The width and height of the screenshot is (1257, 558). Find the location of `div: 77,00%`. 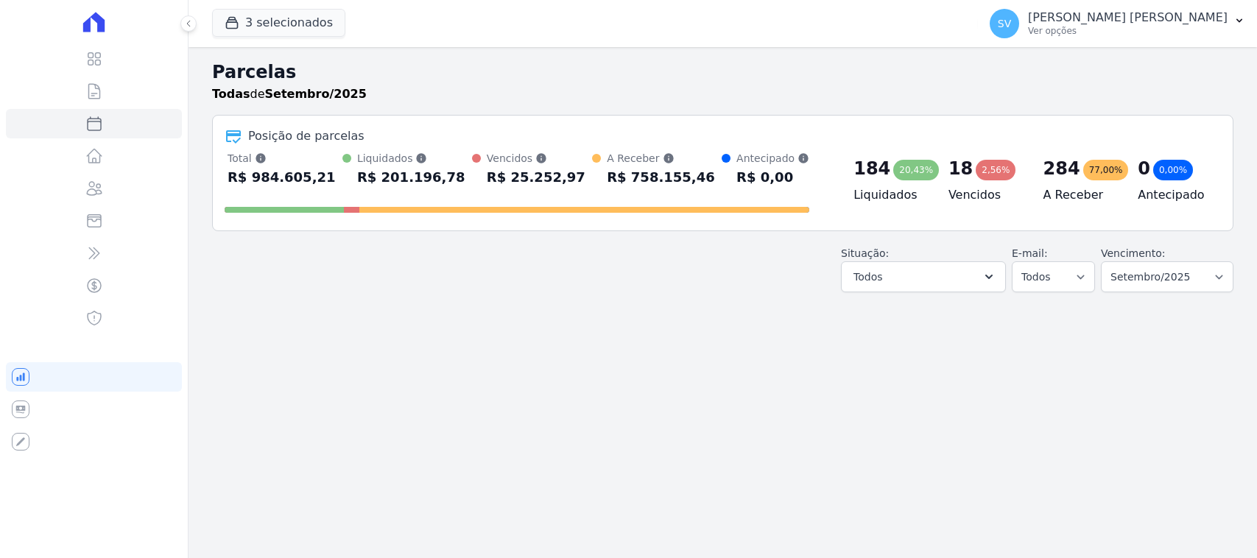

div: 77,00% is located at coordinates (1106, 170).